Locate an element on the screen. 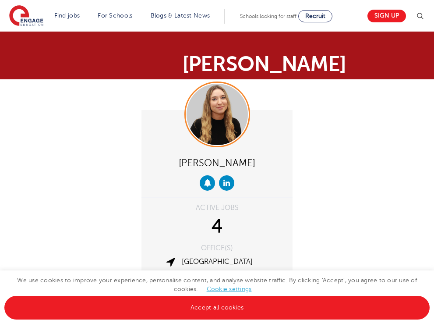 This screenshot has width=434, height=327. a: Accept all cookies is located at coordinates (217, 307).